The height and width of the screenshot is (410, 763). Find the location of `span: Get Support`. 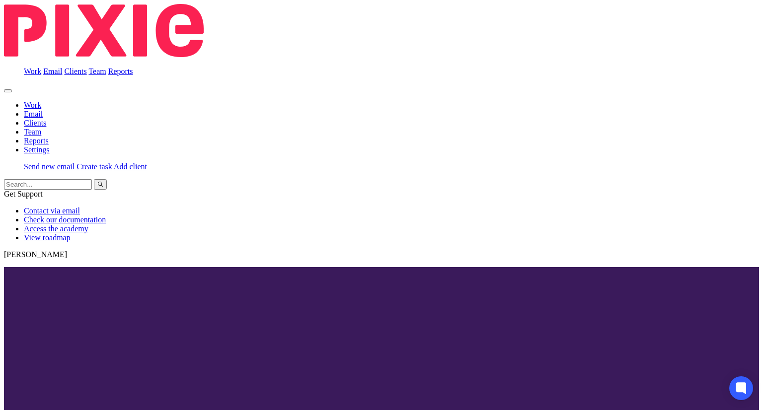

span: Get Support is located at coordinates (23, 194).